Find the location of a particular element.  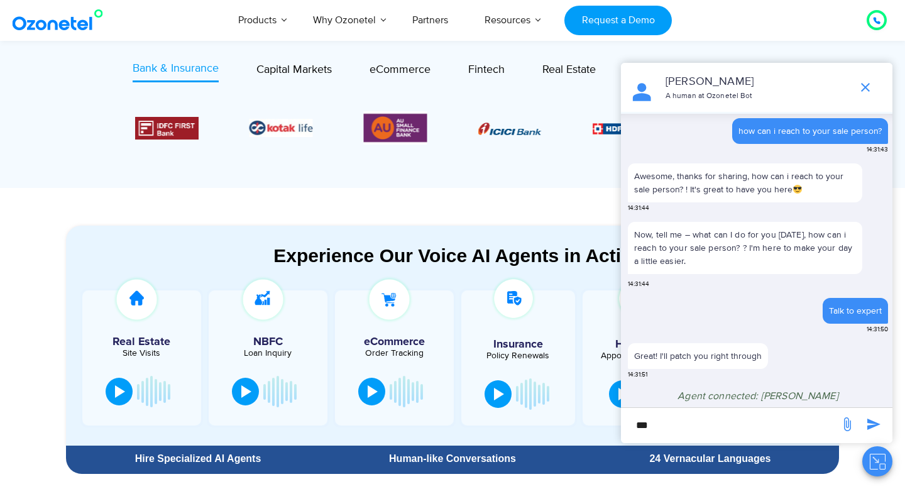

a: Bank & Insurance is located at coordinates (175, 71).